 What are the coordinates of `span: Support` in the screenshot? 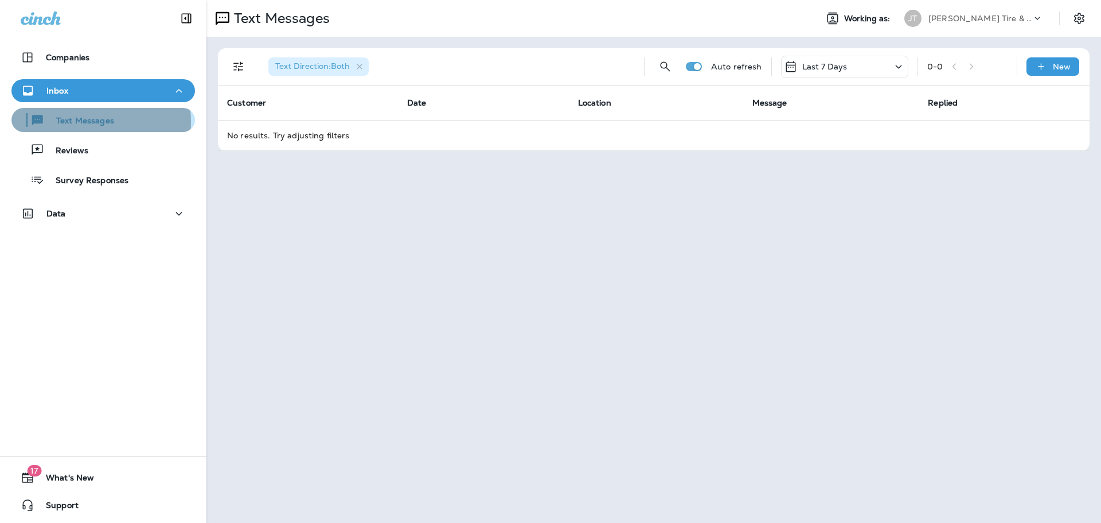 It's located at (56, 507).